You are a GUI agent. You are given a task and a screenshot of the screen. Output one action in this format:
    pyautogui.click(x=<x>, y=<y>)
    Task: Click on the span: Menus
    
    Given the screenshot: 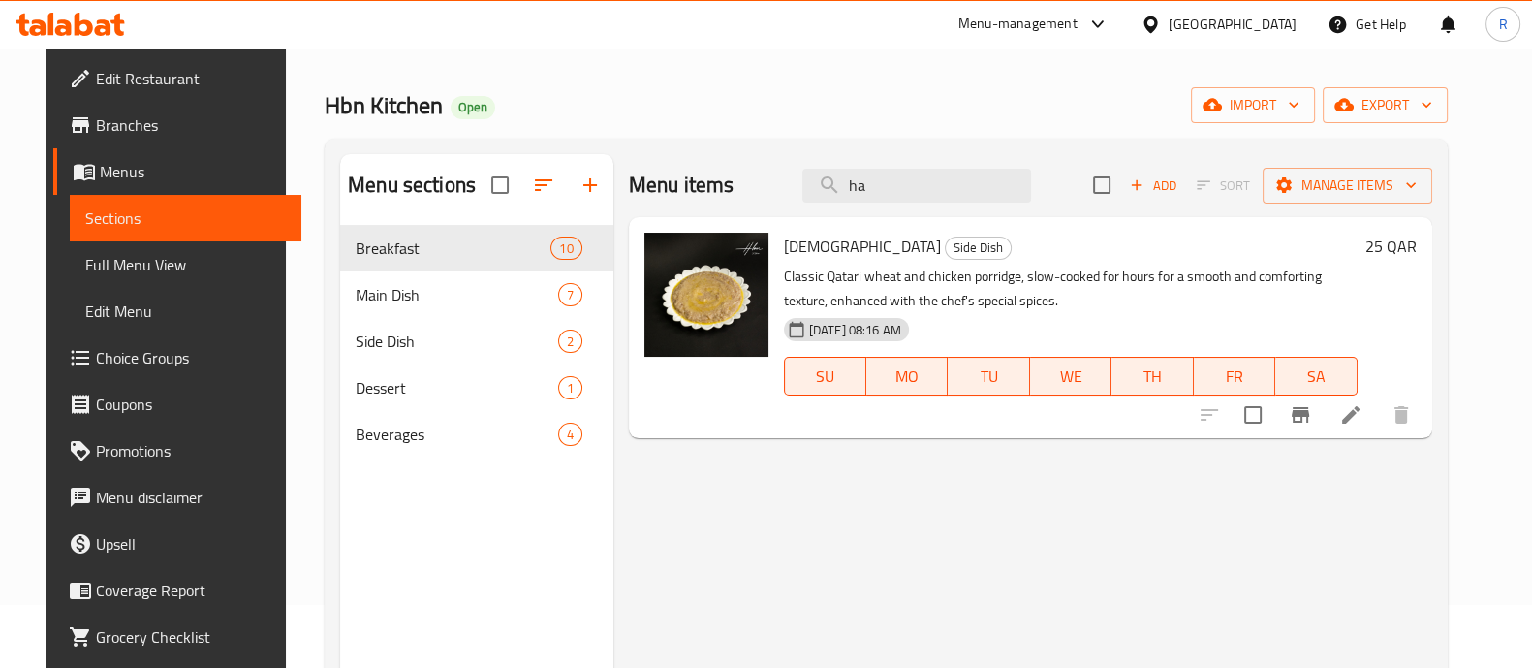 What is the action you would take?
    pyautogui.click(x=193, y=172)
    